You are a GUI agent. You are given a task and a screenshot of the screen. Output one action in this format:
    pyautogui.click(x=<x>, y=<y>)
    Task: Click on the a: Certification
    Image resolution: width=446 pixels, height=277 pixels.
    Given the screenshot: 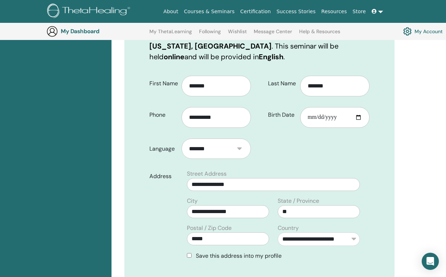 What is the action you would take?
    pyautogui.click(x=255, y=11)
    